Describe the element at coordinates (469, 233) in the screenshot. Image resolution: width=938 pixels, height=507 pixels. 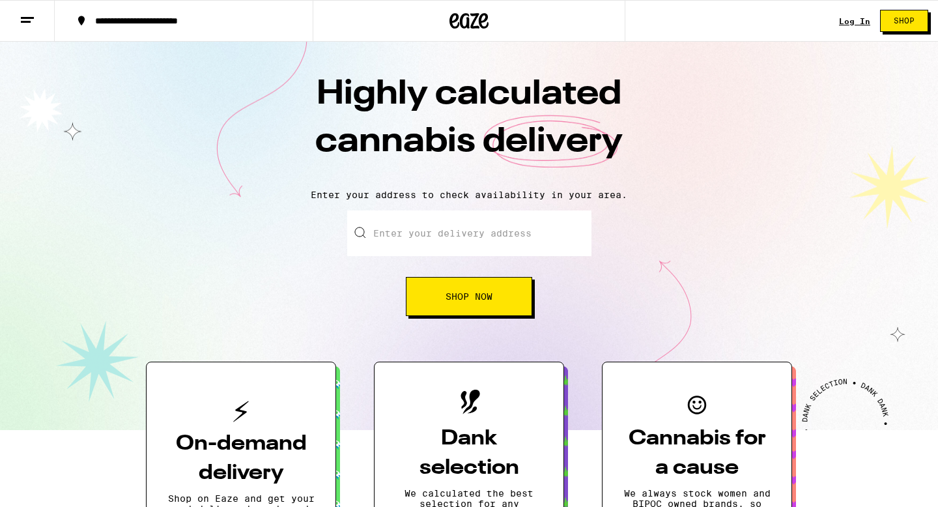
I see `input: Enter your delivery address` at that location.